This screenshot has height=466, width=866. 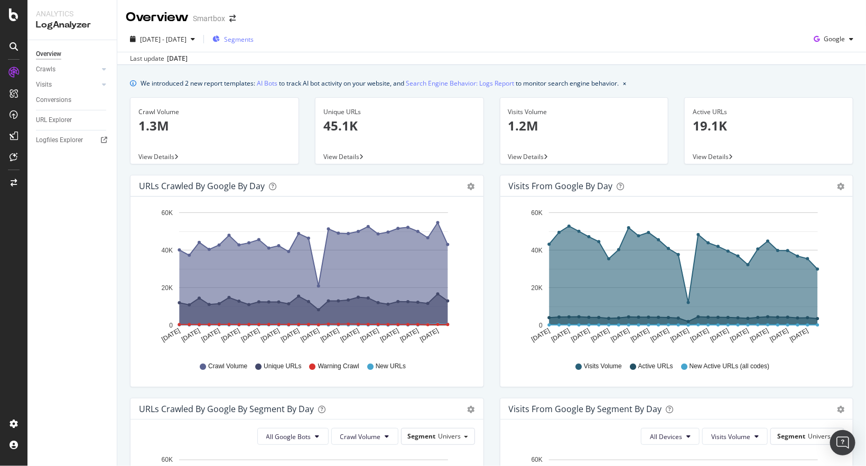 I want to click on span: All Devices, so click(x=665, y=436).